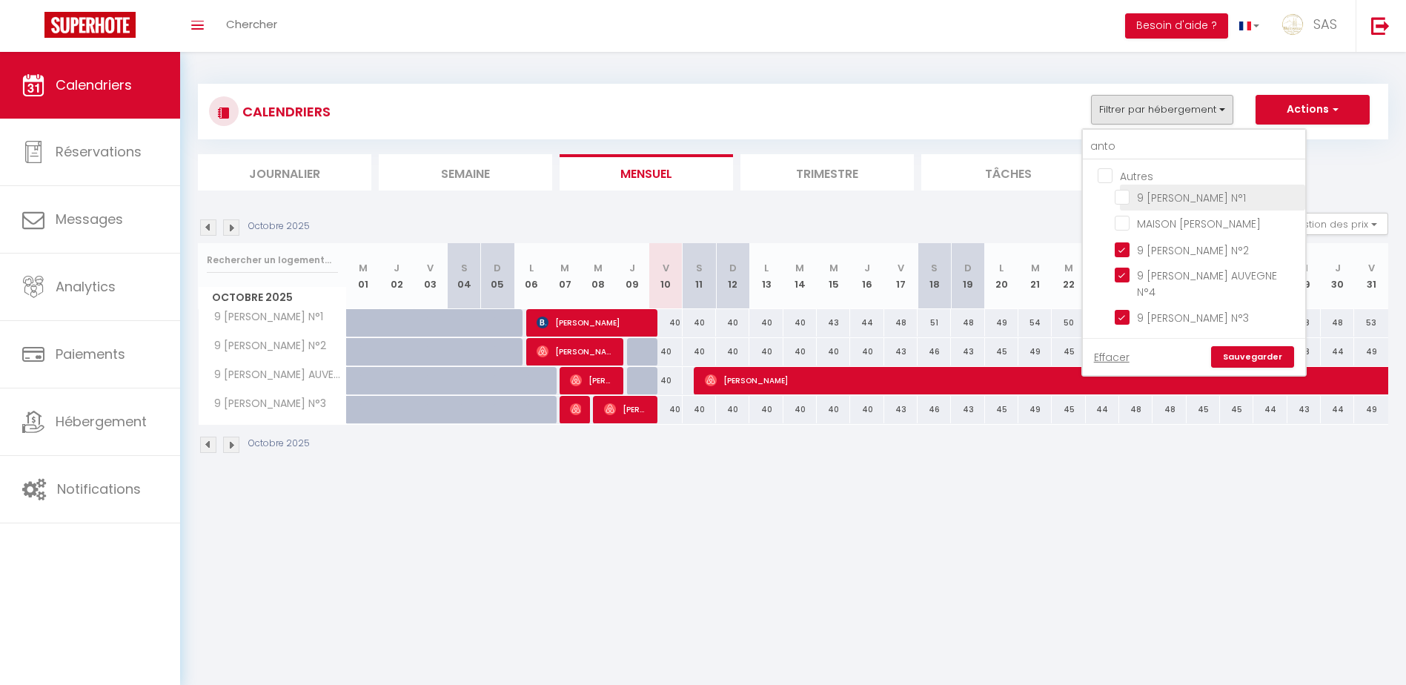 The height and width of the screenshot is (685, 1406). What do you see at coordinates (665, 276) in the screenshot?
I see `th: 10` at bounding box center [665, 276].